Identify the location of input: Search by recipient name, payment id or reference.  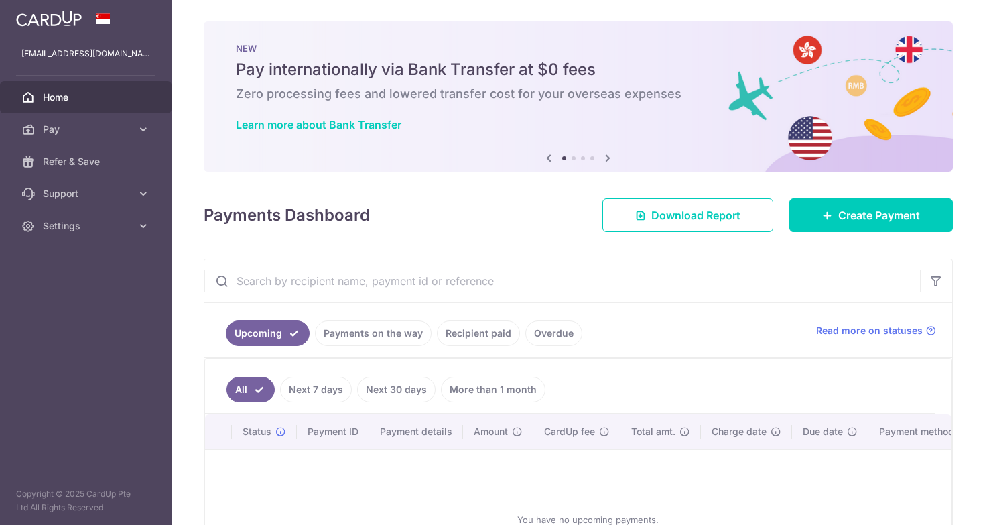
(562, 281).